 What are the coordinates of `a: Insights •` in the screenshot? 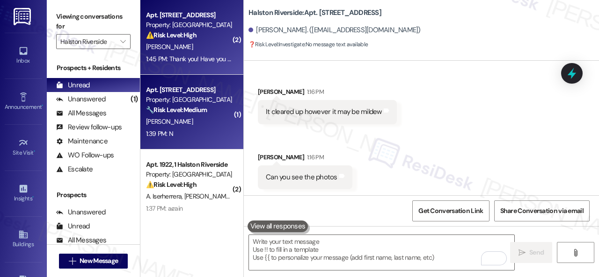 It's located at (23, 194).